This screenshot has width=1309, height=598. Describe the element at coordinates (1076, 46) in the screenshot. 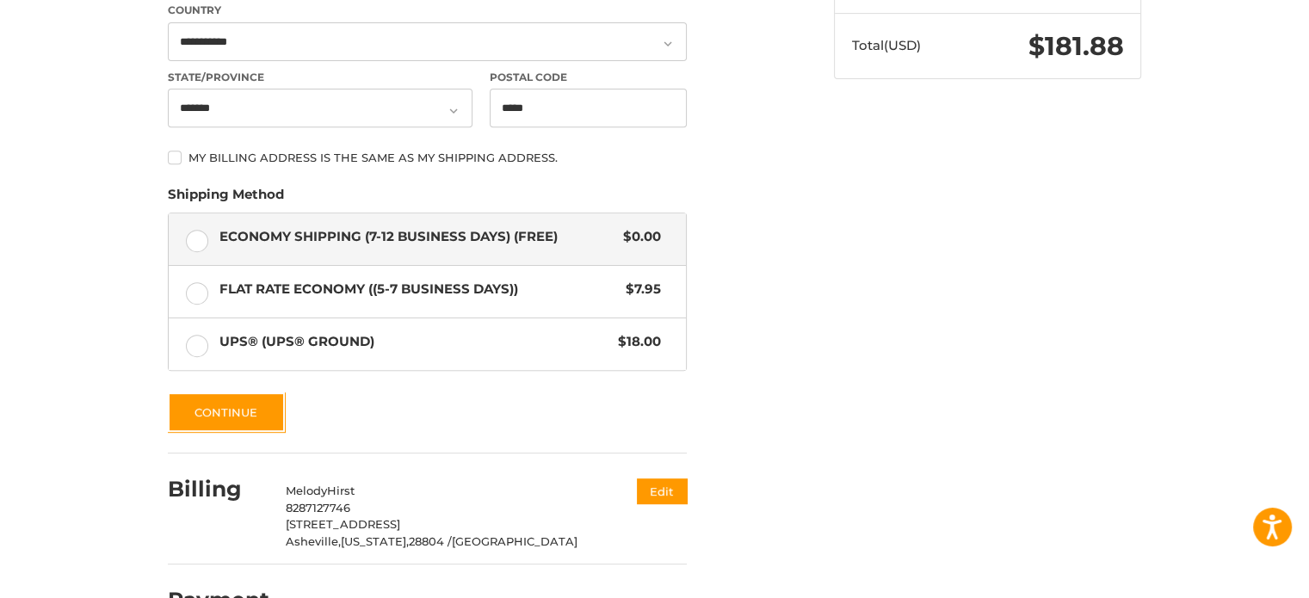

I see `span: $181.88` at that location.